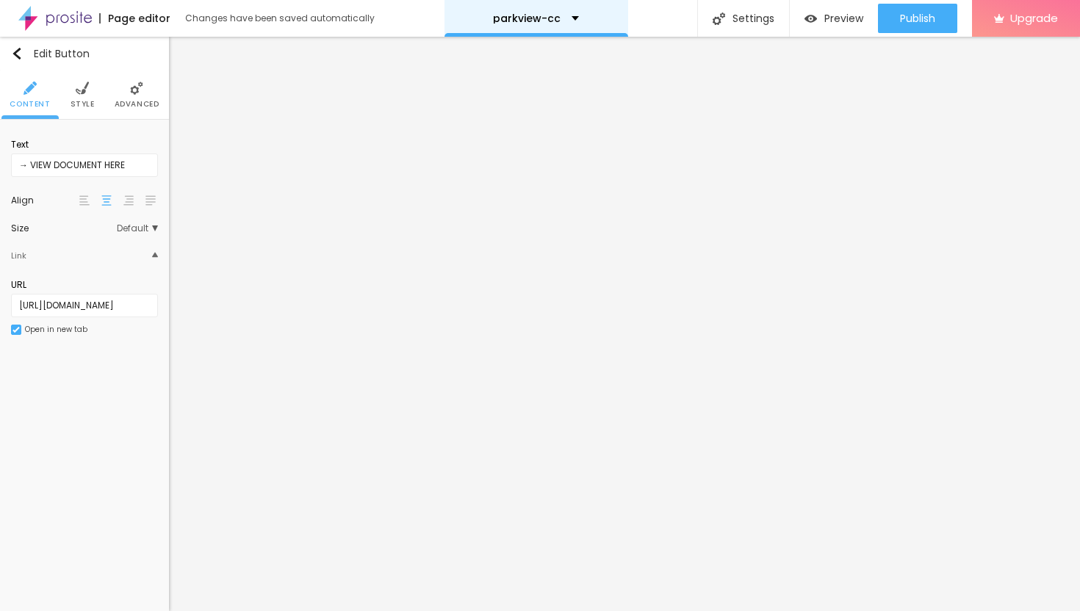 Image resolution: width=1080 pixels, height=611 pixels. Describe the element at coordinates (107, 201) in the screenshot. I see `img: paragraph-center-align.svg` at that location.